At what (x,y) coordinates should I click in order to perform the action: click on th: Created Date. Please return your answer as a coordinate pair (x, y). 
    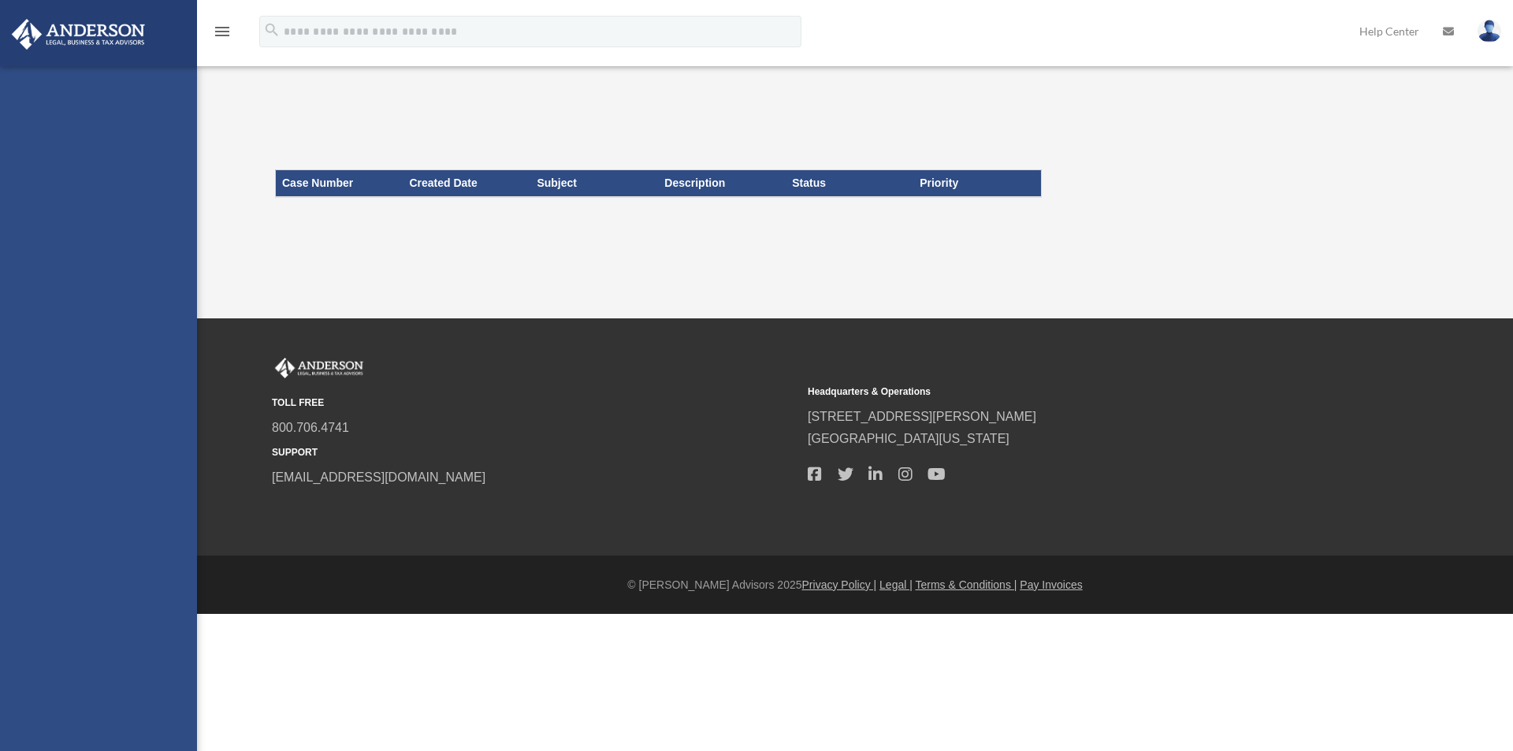
    Looking at the image, I should click on (466, 184).